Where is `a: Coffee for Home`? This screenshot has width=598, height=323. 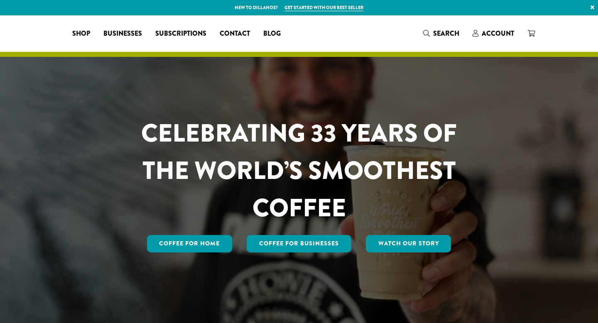 a: Coffee for Home is located at coordinates (190, 244).